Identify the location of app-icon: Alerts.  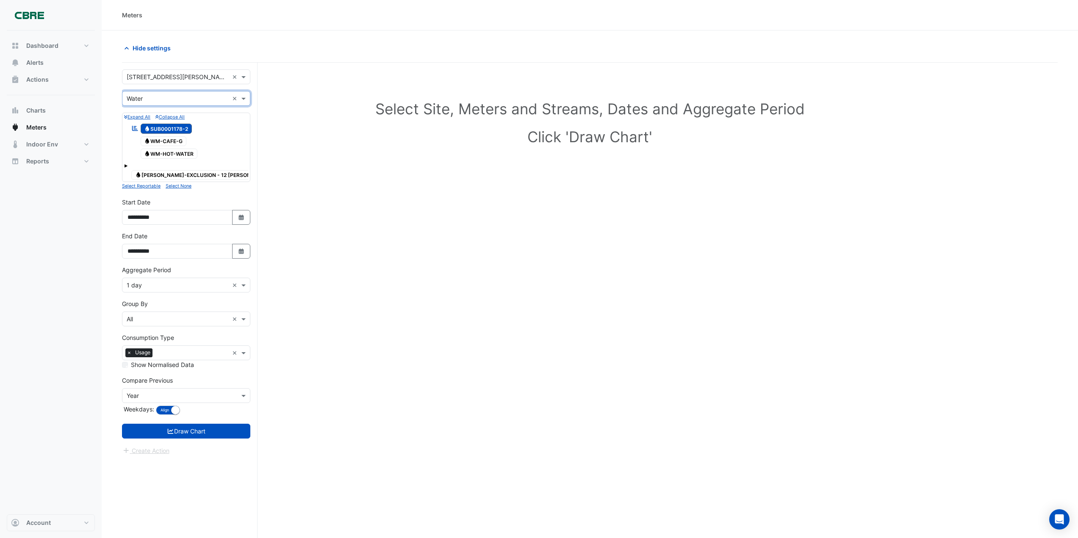
(15, 63).